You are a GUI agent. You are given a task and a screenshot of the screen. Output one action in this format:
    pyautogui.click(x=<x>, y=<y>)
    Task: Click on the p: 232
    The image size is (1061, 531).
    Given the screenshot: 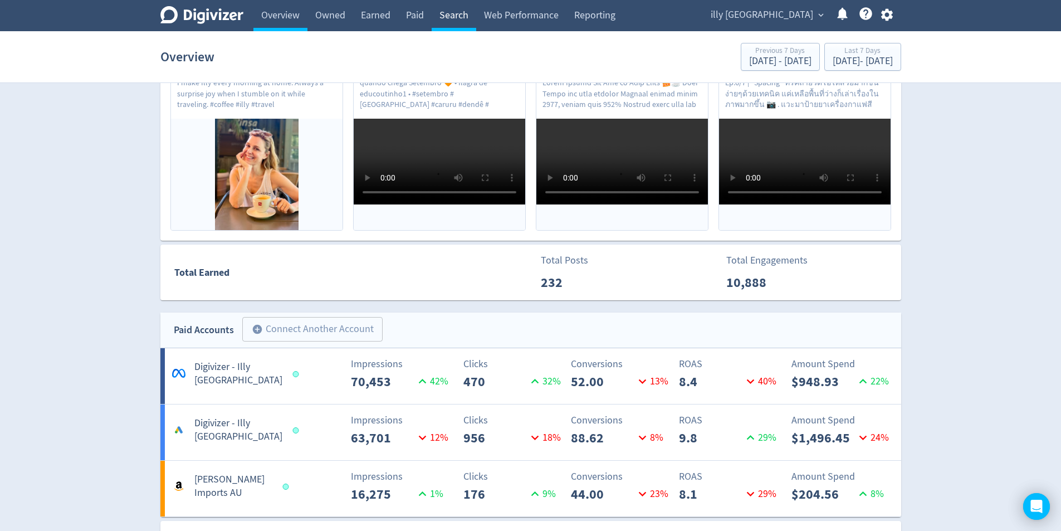 What is the action you would take?
    pyautogui.click(x=573, y=282)
    